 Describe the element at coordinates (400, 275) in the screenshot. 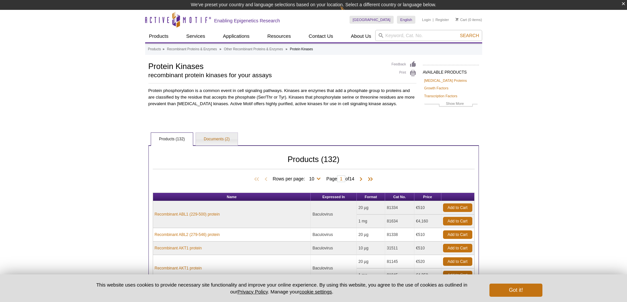

I see `td: 81845` at that location.